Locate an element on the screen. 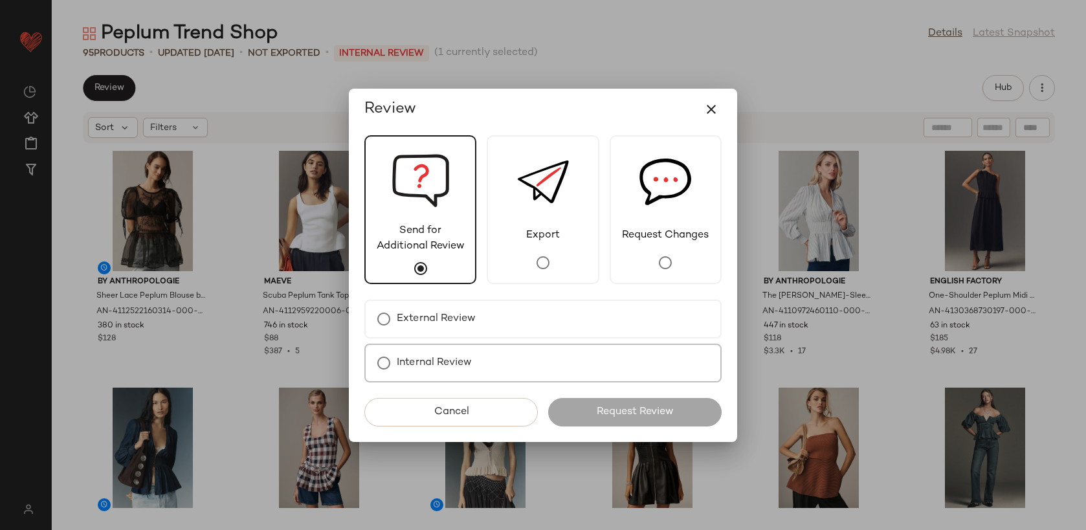 The image size is (1086, 530). span: Export is located at coordinates (543, 236).